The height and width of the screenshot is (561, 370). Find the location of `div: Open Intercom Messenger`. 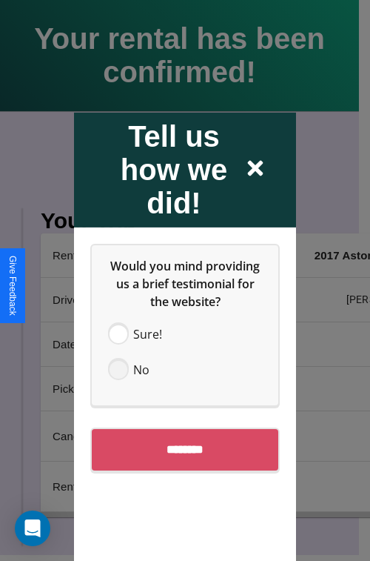

div: Open Intercom Messenger is located at coordinates (33, 528).